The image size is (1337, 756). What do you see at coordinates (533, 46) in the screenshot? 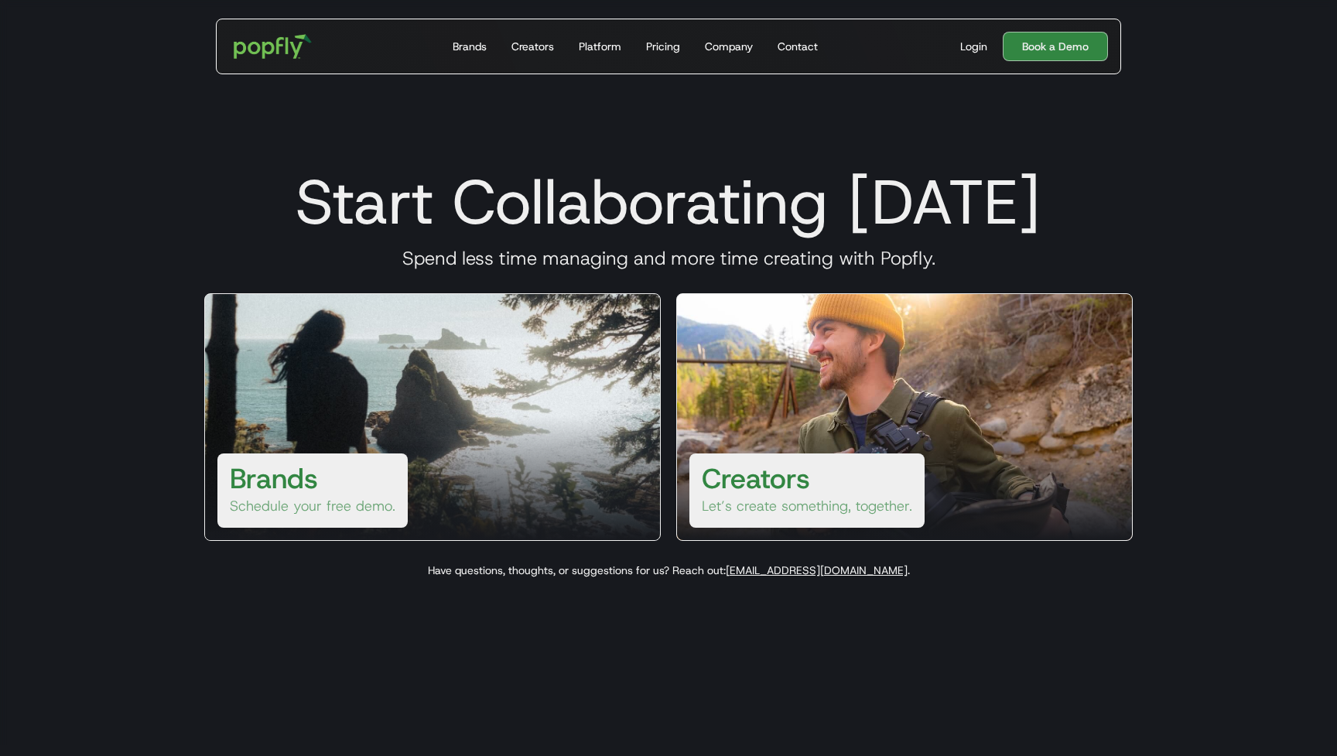
I see `a: Creators` at bounding box center [533, 46].